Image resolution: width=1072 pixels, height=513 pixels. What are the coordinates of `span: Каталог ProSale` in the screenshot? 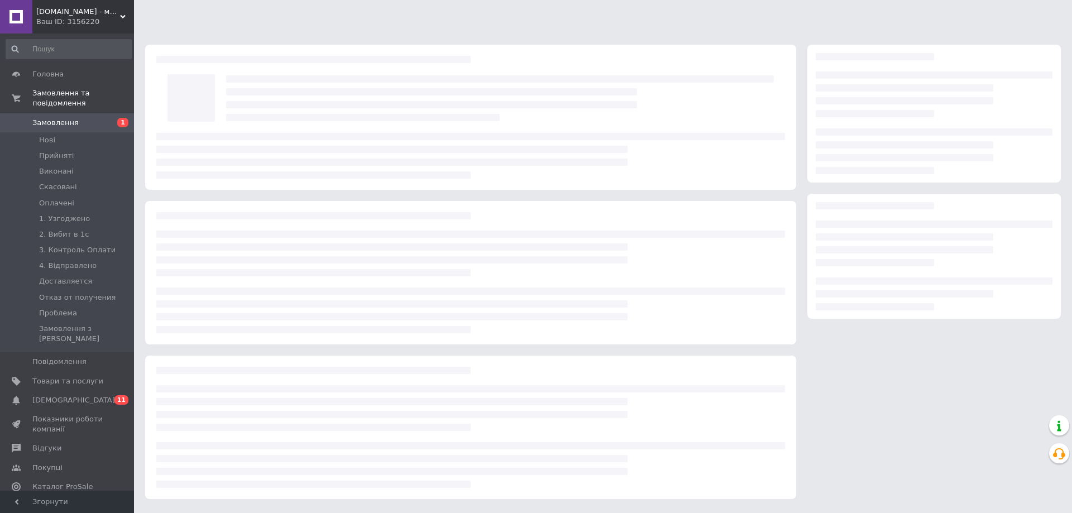 It's located at (63, 487).